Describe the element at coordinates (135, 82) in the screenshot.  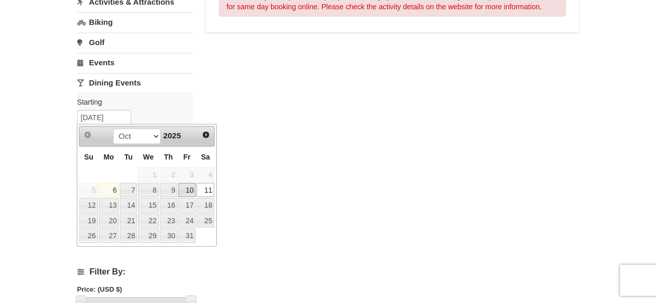
I see `a: Dining Events` at that location.